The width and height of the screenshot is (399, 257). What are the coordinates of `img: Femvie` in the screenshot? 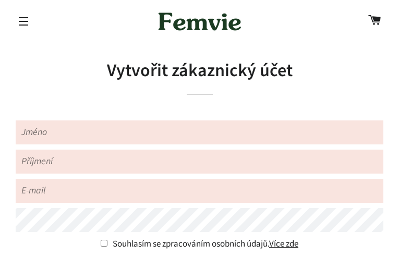 It's located at (200, 21).